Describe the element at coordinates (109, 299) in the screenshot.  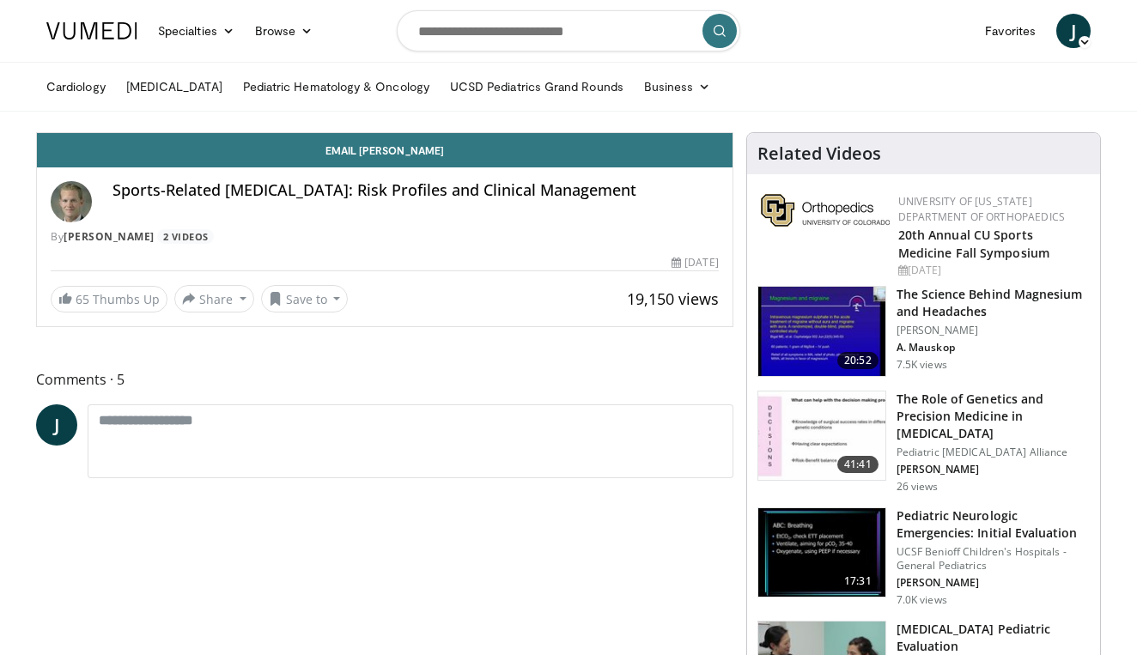
I see `a: 65 Thumbs Up` at that location.